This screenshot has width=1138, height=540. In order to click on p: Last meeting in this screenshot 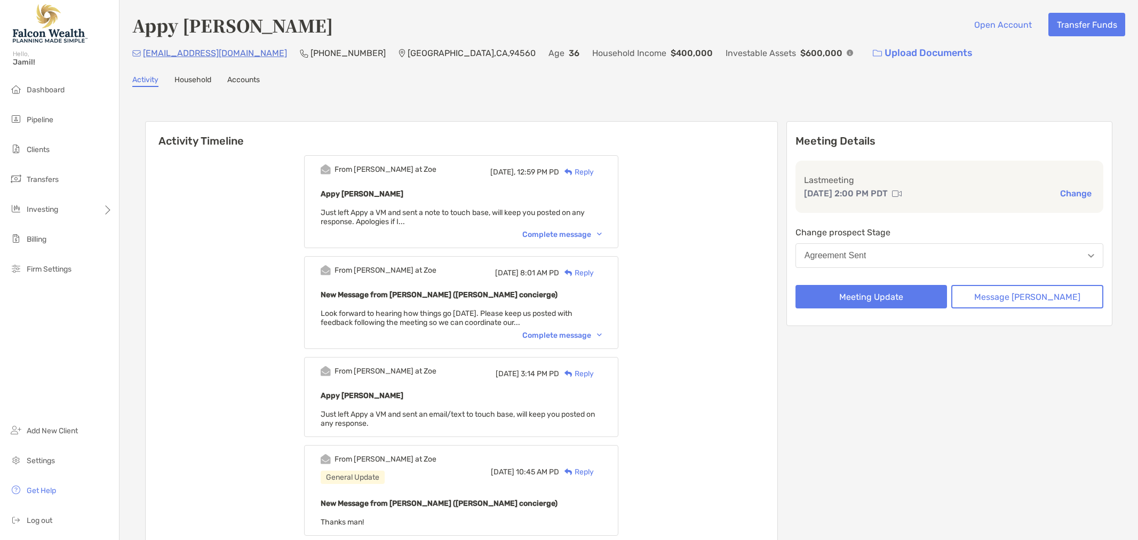, I will do `click(949, 180)`.